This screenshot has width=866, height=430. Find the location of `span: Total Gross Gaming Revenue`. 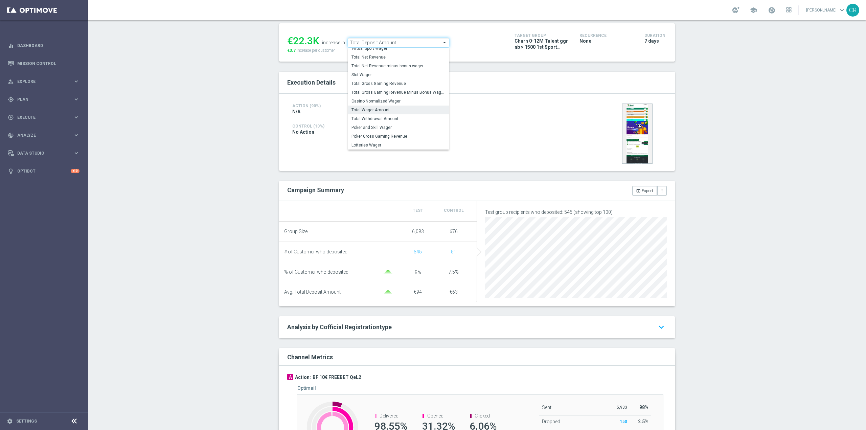

span: Total Gross Gaming Revenue is located at coordinates (399, 84).